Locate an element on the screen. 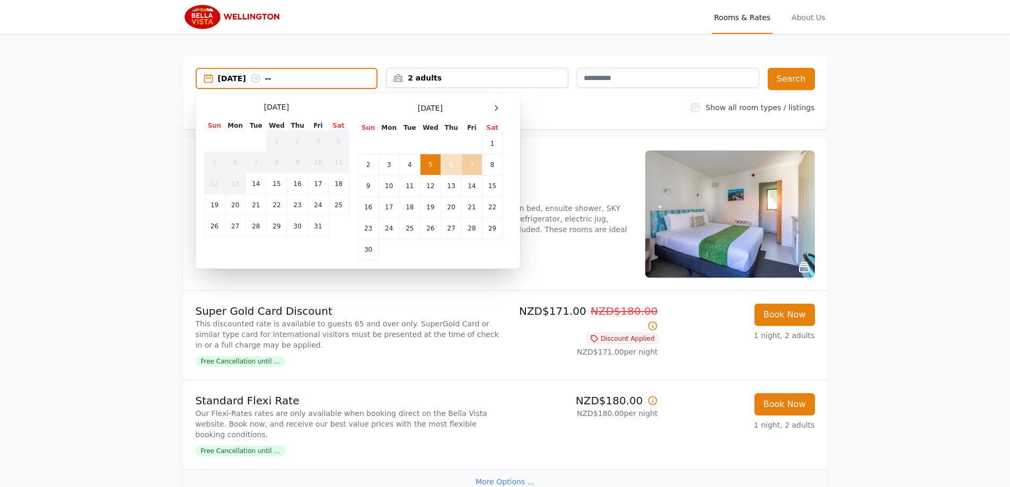  p: NZD$180.00 per night is located at coordinates (584, 413).